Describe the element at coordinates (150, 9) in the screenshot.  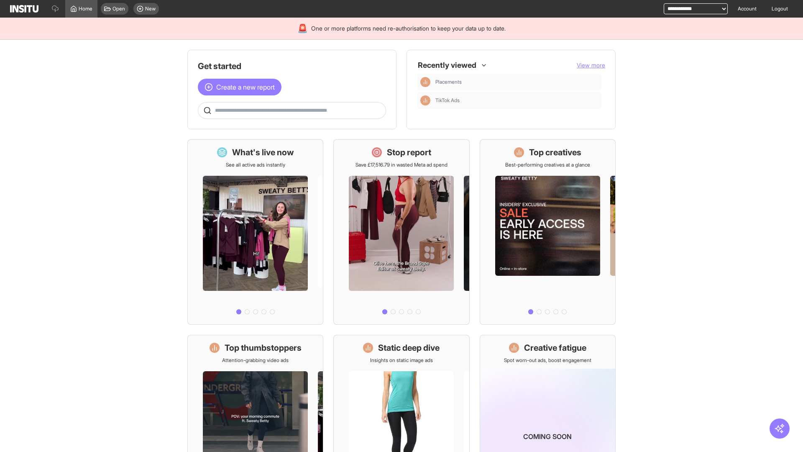
I see `span: New` at that location.